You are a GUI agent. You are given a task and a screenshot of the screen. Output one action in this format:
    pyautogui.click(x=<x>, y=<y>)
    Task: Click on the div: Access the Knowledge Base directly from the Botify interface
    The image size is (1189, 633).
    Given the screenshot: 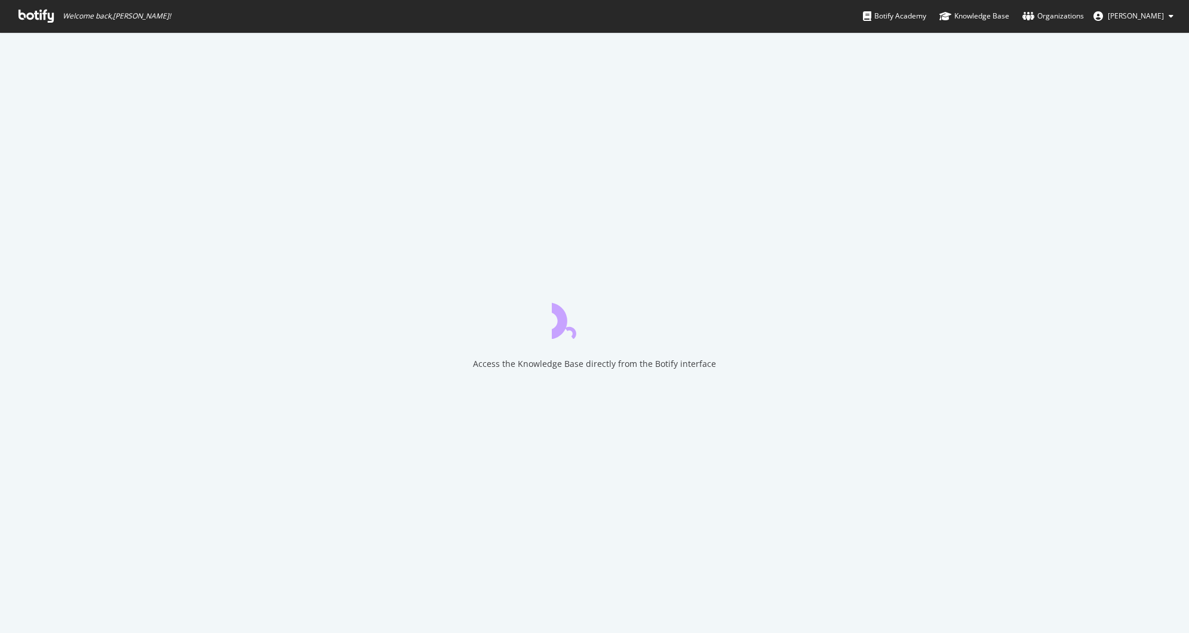 What is the action you would take?
    pyautogui.click(x=594, y=364)
    